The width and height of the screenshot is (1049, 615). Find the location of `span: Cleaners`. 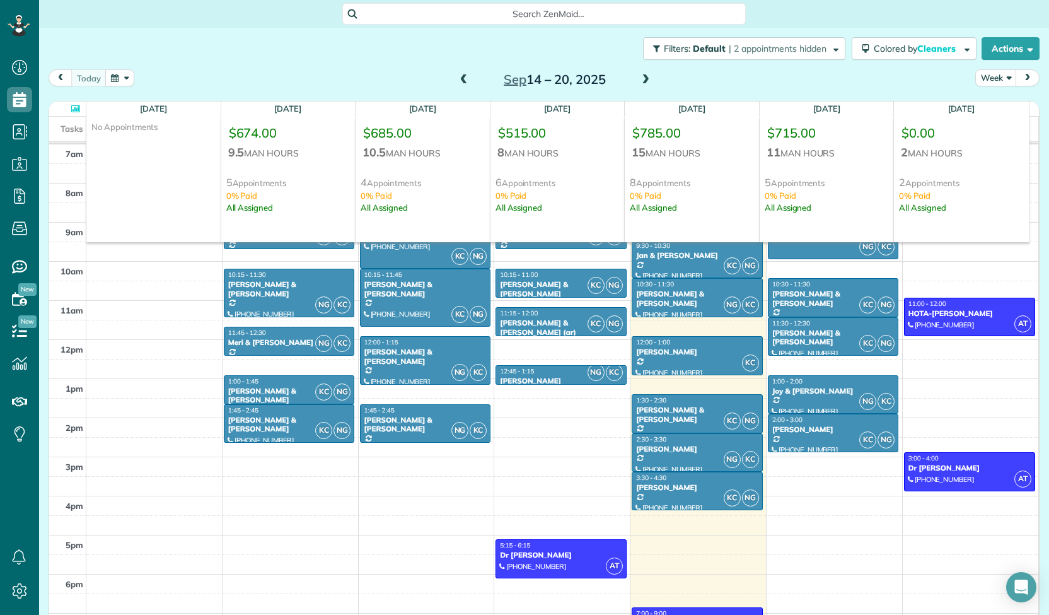

span: Cleaners is located at coordinates (937, 49).